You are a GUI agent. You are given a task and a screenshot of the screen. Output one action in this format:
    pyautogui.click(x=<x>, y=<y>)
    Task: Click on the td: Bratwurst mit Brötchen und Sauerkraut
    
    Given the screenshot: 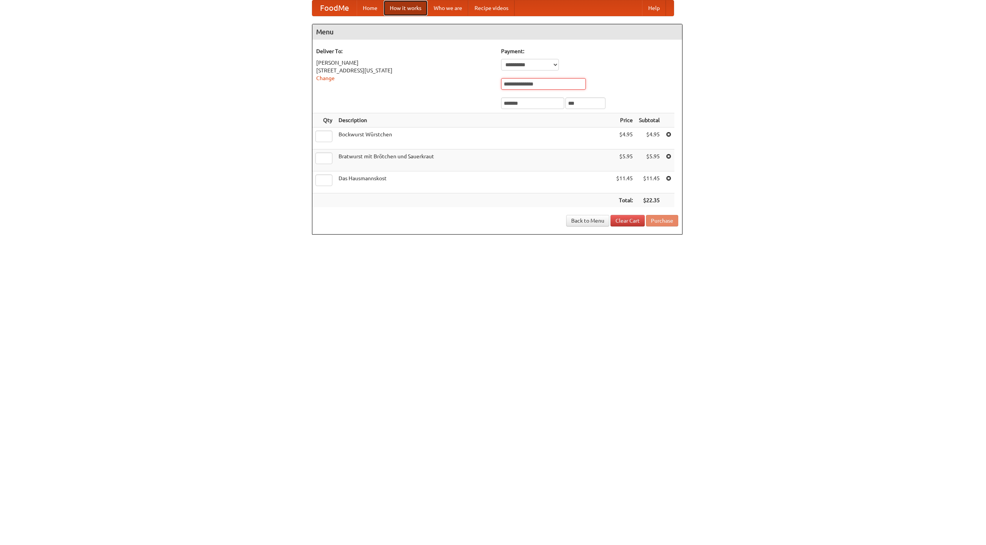 What is the action you would take?
    pyautogui.click(x=474, y=160)
    